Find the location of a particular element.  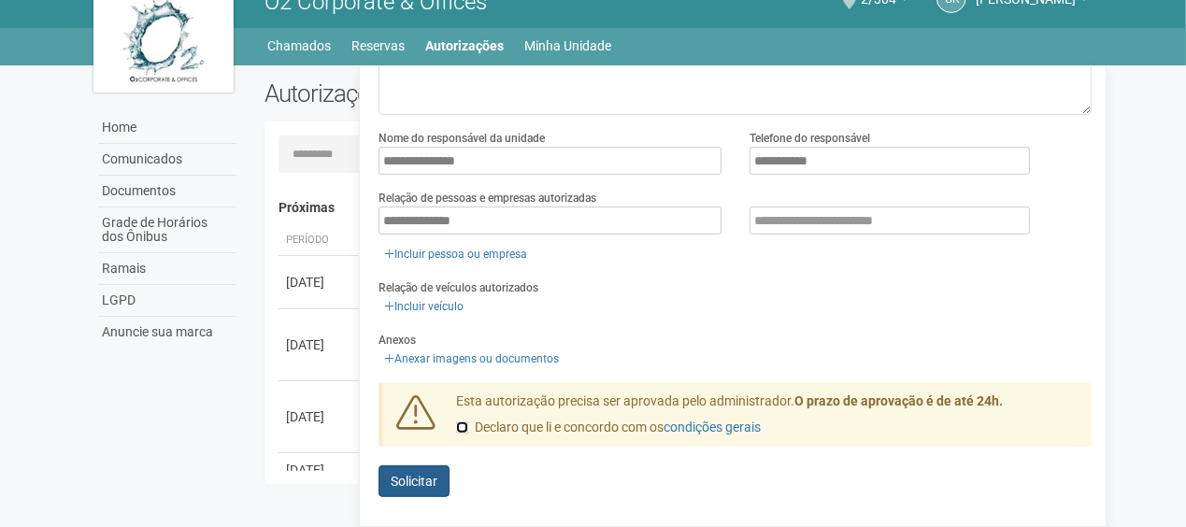

h2: Autorizações is located at coordinates (464, 93).